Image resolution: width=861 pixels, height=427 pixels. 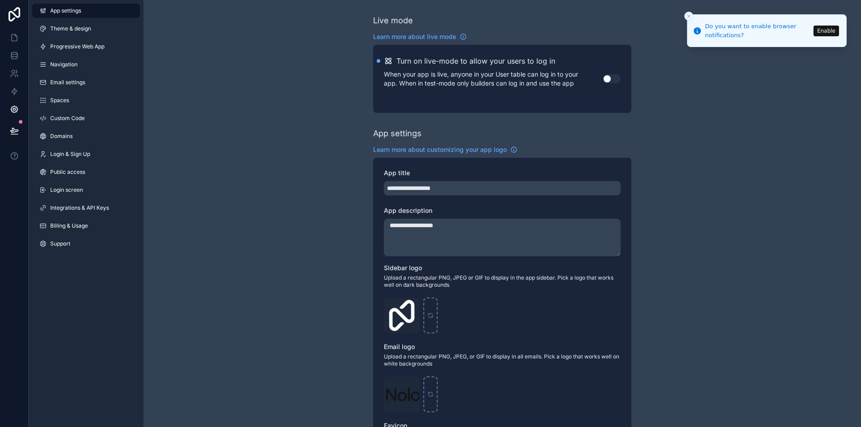 I want to click on div: App settings, so click(x=397, y=134).